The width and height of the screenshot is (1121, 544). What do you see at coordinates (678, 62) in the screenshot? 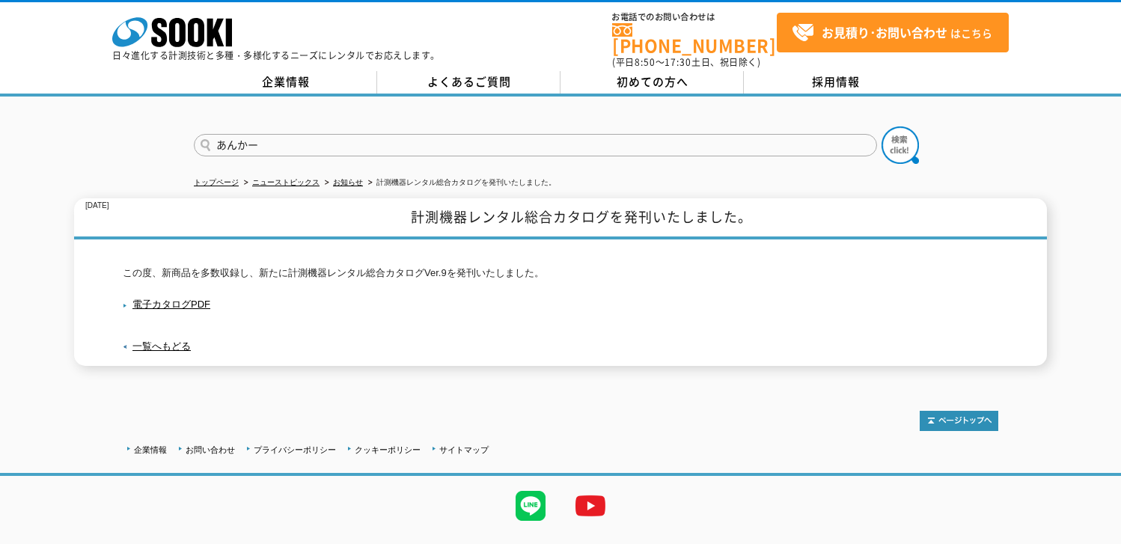
I see `span: 17:30` at bounding box center [678, 62].